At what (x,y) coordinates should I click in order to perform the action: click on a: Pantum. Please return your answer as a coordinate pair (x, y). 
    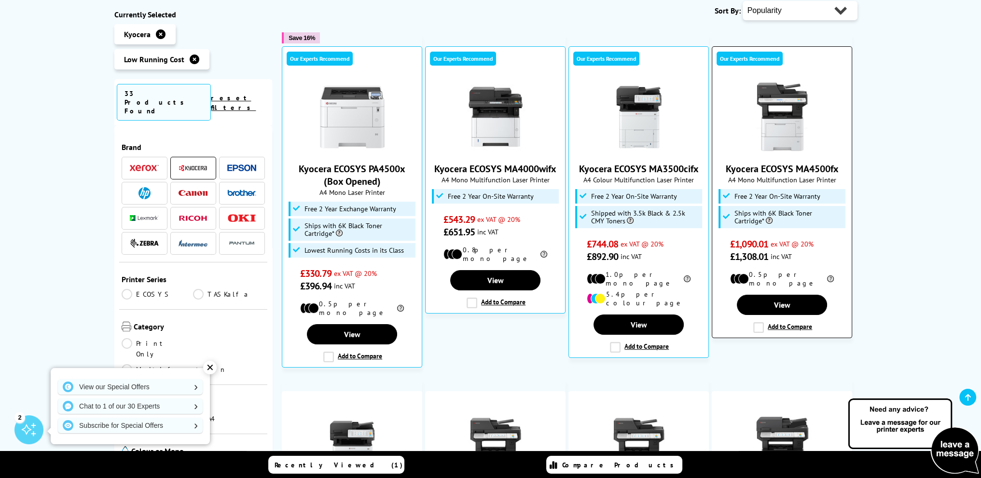
    Looking at the image, I should click on (242, 243).